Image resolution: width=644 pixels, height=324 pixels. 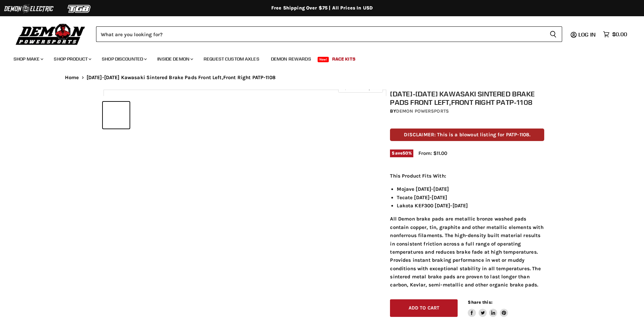 I want to click on a: Demon Powersports, so click(x=423, y=111).